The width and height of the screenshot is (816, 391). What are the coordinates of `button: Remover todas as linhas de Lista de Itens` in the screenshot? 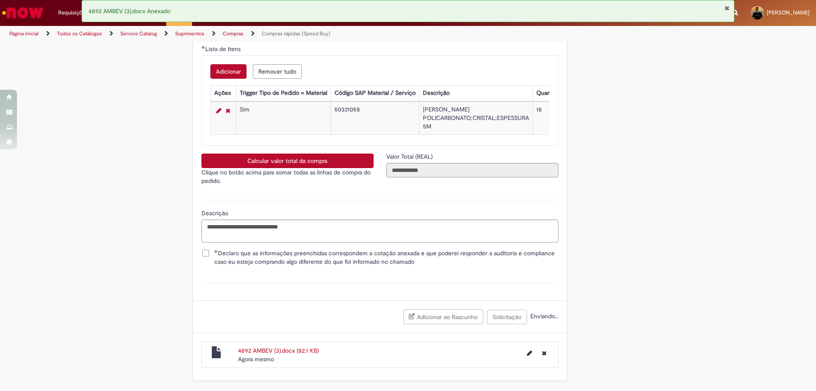 It's located at (277, 71).